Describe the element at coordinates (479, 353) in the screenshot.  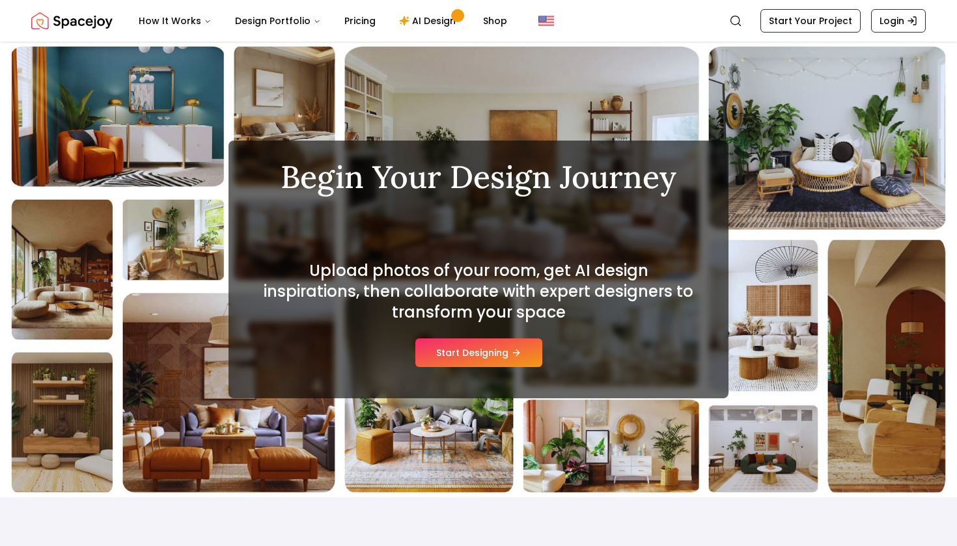
I see `button: Start Designing` at that location.